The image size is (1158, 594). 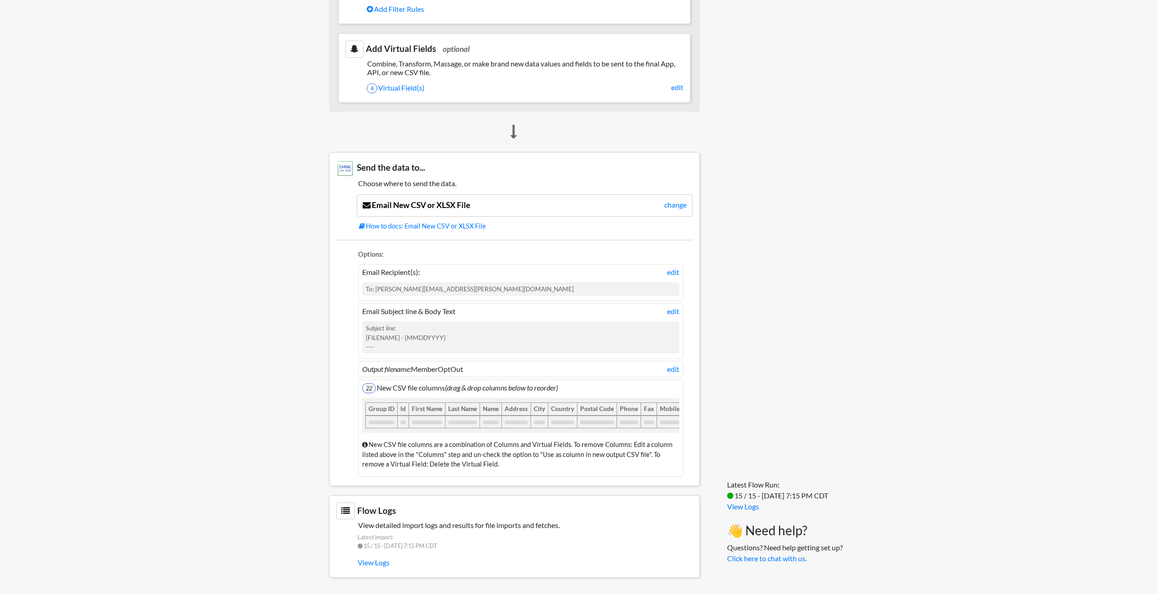 What do you see at coordinates (520, 369) in the screenshot?
I see `li: MemberOptOut` at bounding box center [520, 369].